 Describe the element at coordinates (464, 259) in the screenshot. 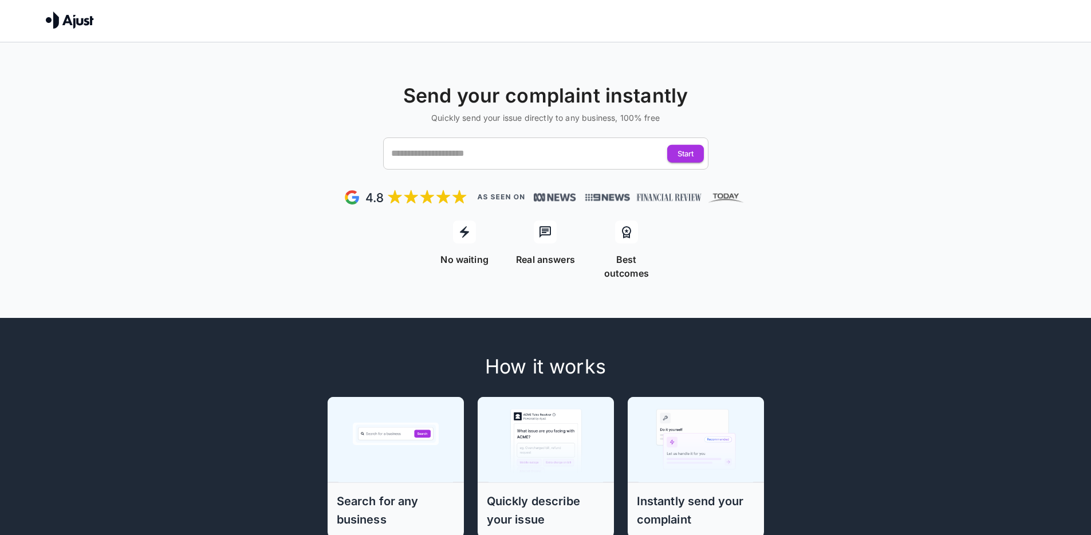

I see `p: No waiting` at that location.